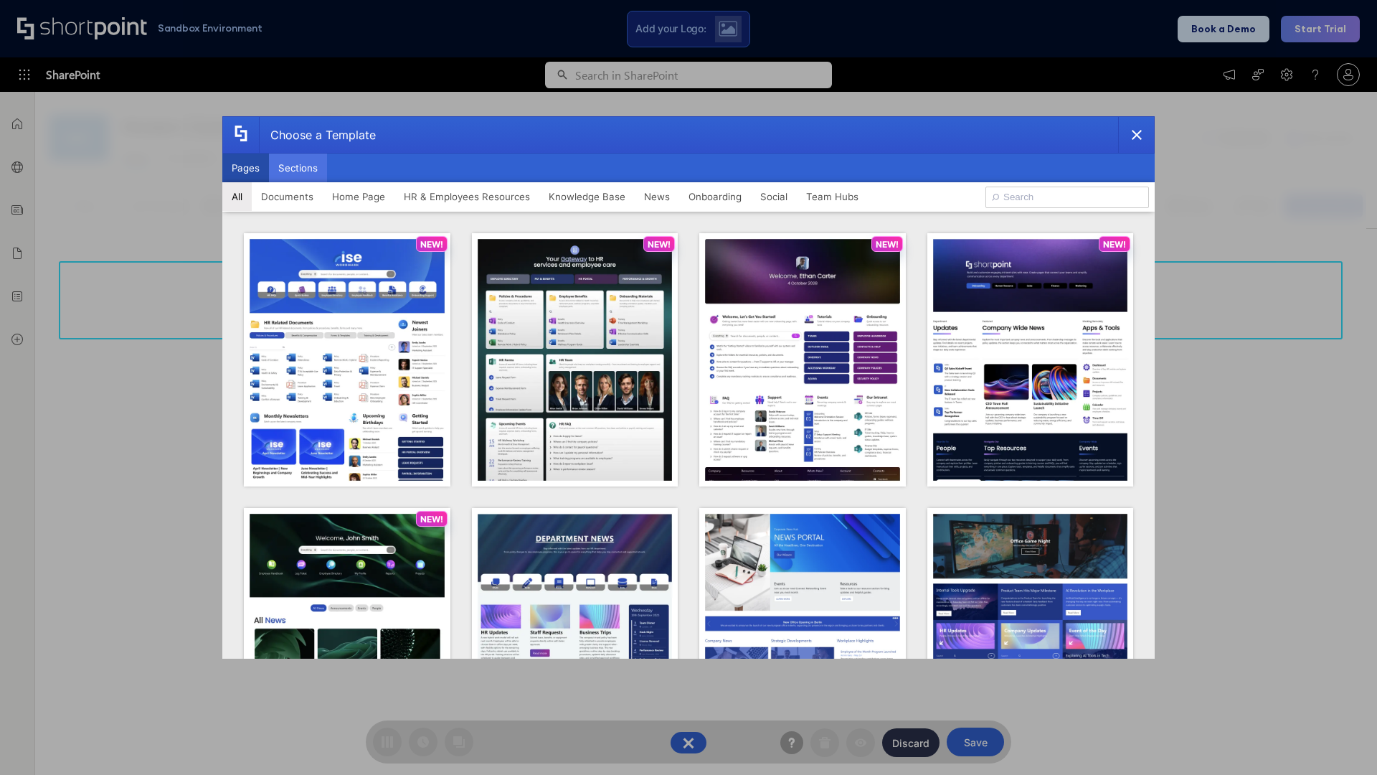  I want to click on button: News, so click(657, 197).